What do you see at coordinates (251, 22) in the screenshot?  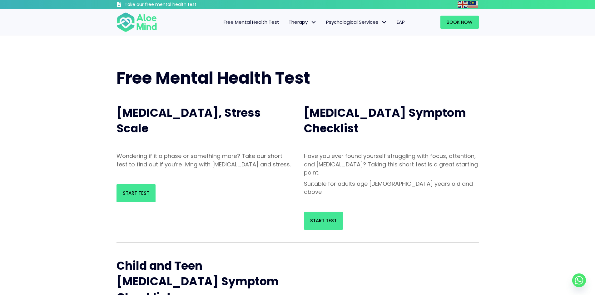 I see `a: Free Mental Health Test` at bounding box center [251, 22].